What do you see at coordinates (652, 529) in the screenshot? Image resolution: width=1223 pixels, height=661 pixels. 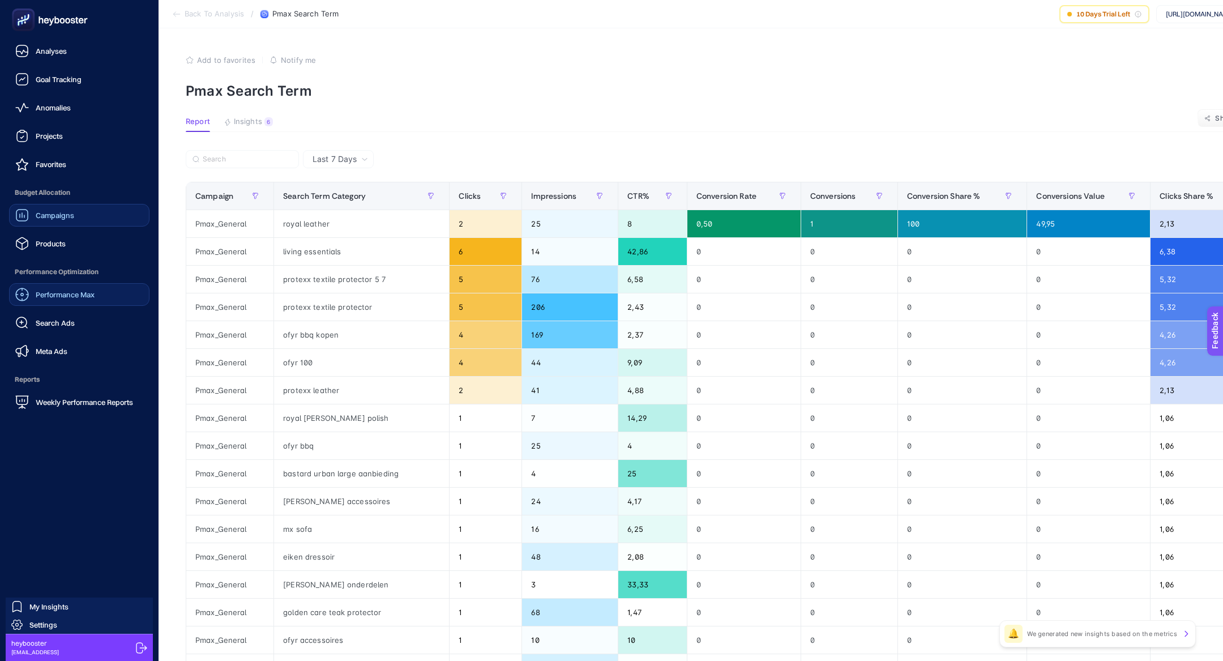 I see `div: 6,25` at bounding box center [652, 529].